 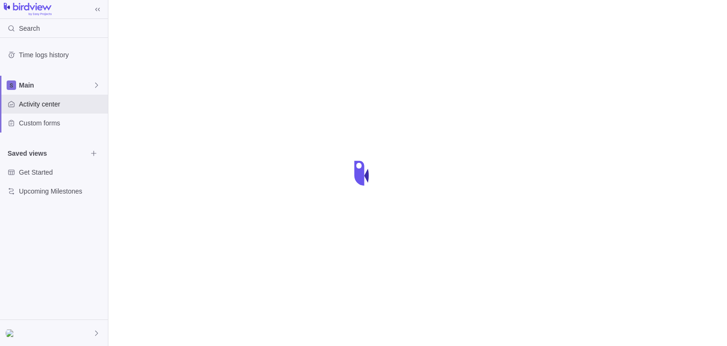 What do you see at coordinates (11, 333) in the screenshot?
I see `div: lowerUser` at bounding box center [11, 333].